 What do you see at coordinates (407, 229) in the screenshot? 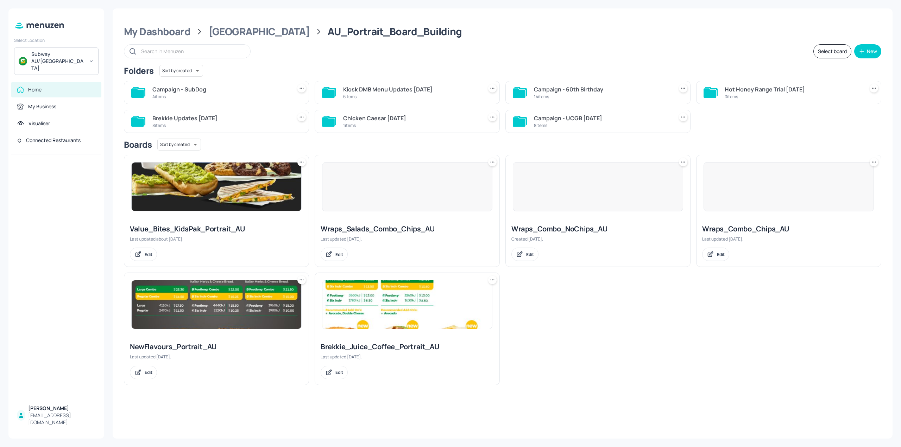
I see `div: Wraps_Salads_Combo_Chips_AU` at bounding box center [407, 229].